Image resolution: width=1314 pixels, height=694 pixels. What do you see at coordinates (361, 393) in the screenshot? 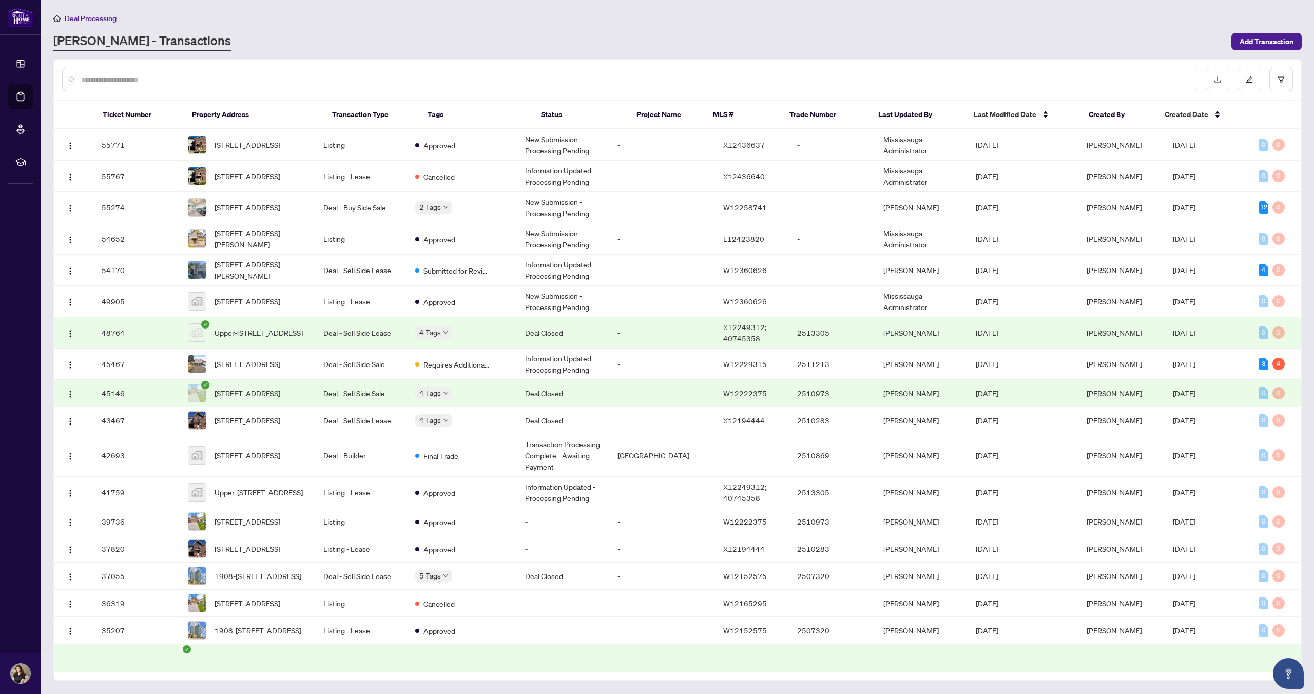
I see `td: Deal - Sell Side Sale` at bounding box center [361, 393].